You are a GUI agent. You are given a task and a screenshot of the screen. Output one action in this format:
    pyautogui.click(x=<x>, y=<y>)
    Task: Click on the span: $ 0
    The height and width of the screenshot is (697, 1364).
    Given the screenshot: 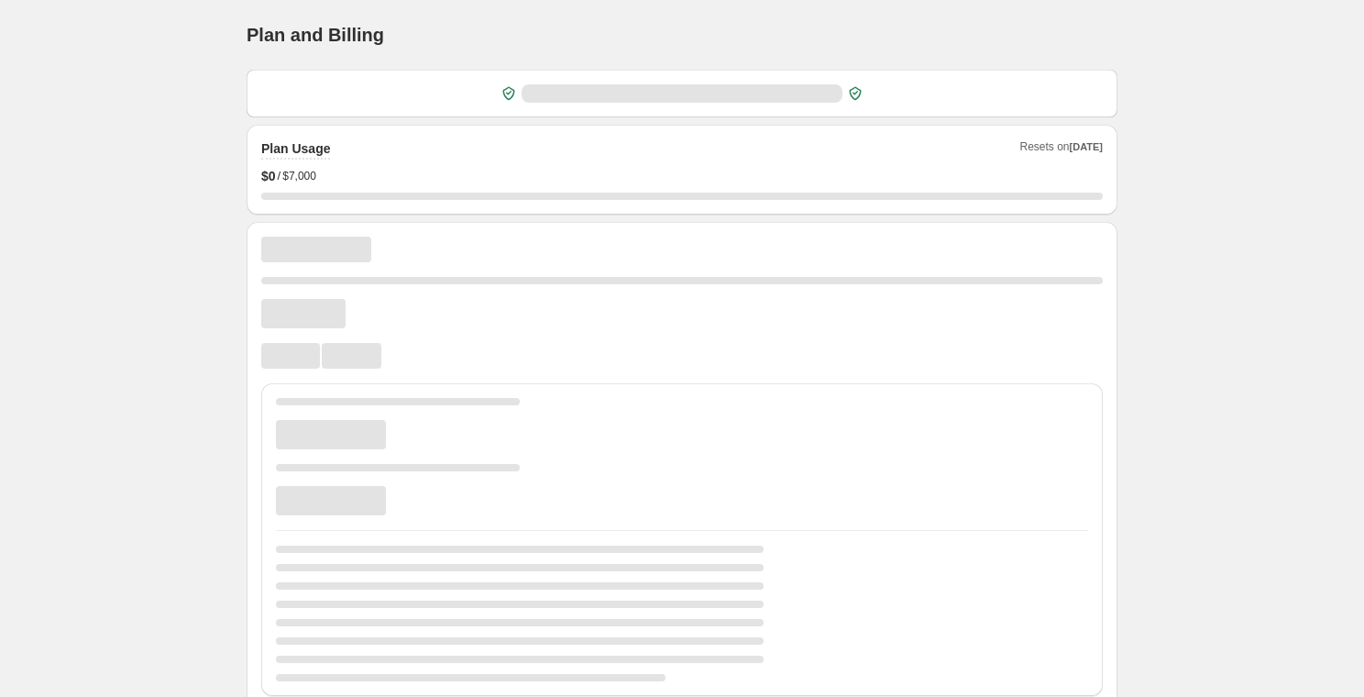 What is the action you would take?
    pyautogui.click(x=269, y=176)
    